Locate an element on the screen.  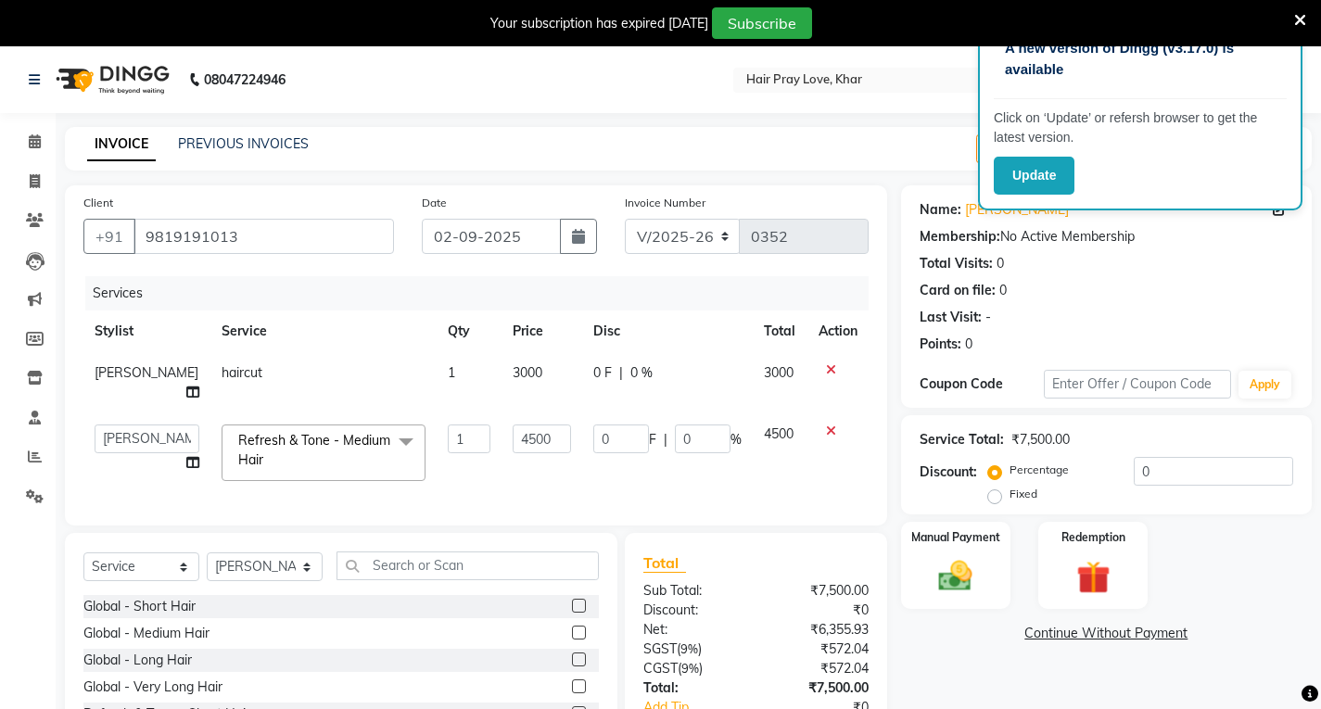
label: Invoice Number is located at coordinates (665, 203).